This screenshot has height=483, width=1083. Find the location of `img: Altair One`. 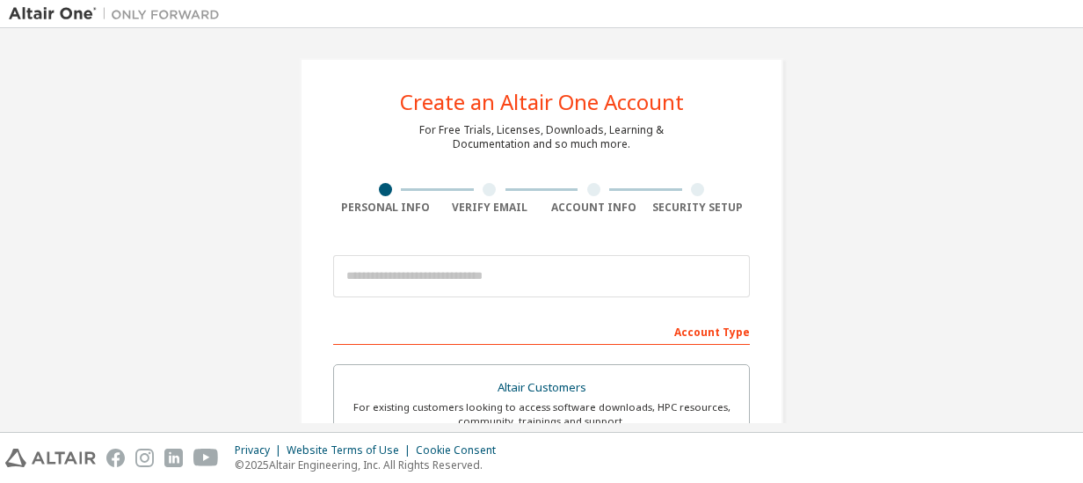

img: Altair One is located at coordinates (119, 14).